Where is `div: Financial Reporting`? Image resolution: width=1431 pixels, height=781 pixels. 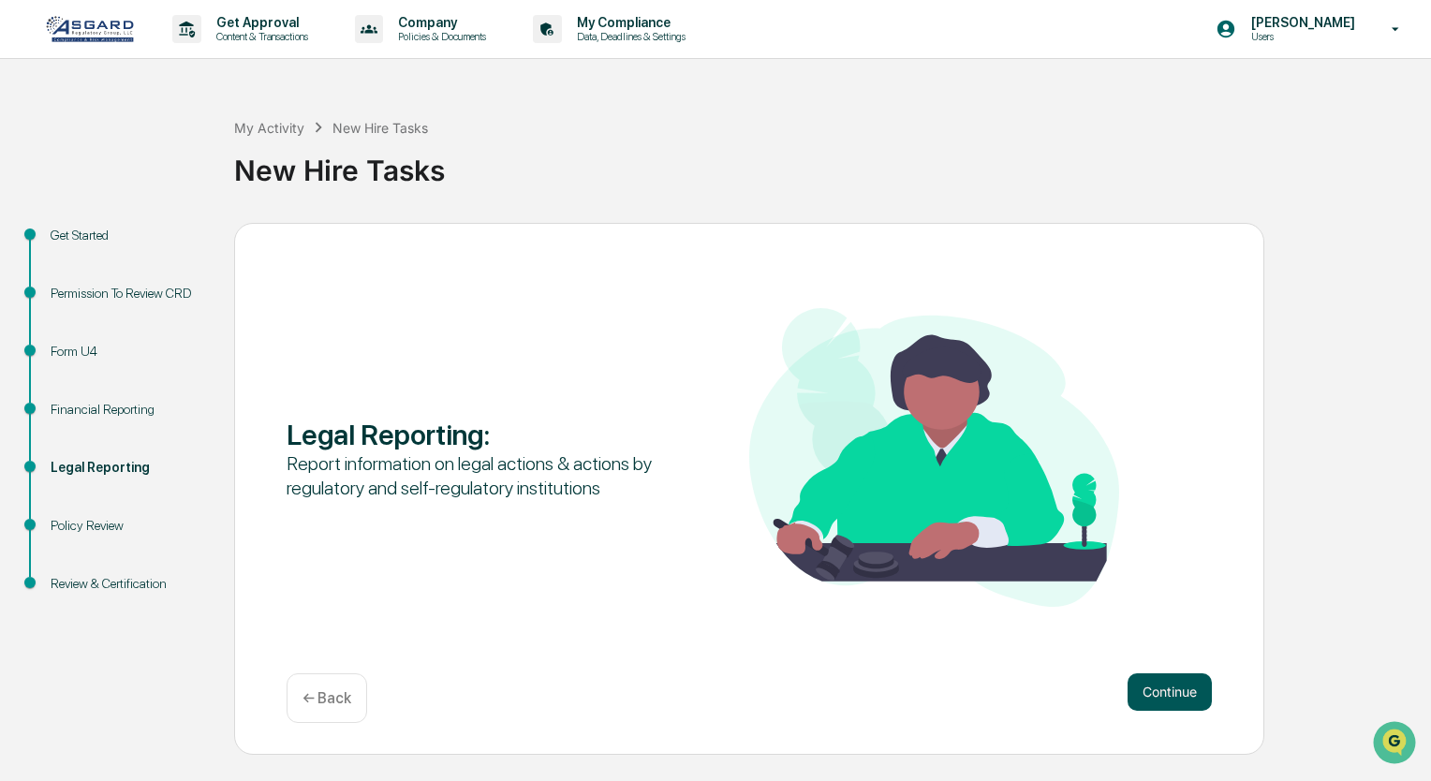
div: Financial Reporting is located at coordinates (127, 409).